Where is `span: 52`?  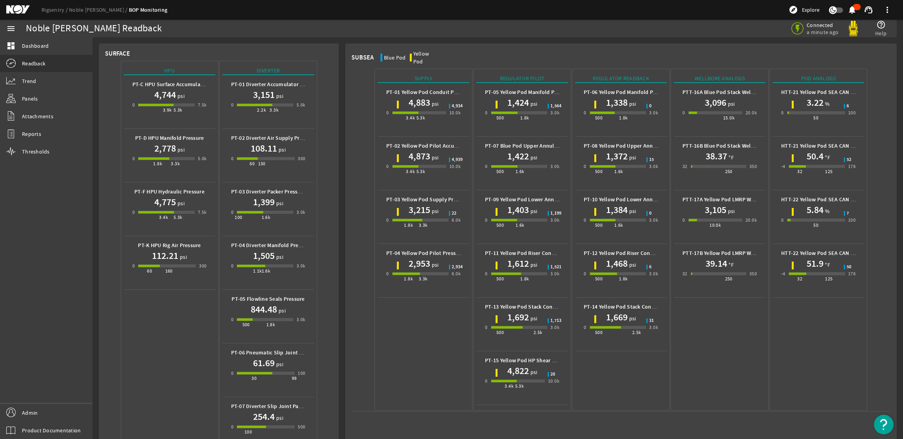
span: 52 is located at coordinates (849, 160).